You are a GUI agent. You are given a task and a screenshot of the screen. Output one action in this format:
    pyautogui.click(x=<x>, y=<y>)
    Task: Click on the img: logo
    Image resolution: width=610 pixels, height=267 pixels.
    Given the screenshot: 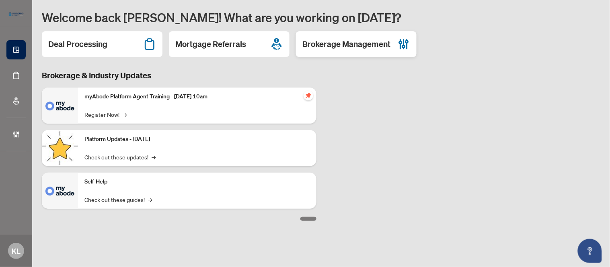 What is the action you would take?
    pyautogui.click(x=16, y=14)
    